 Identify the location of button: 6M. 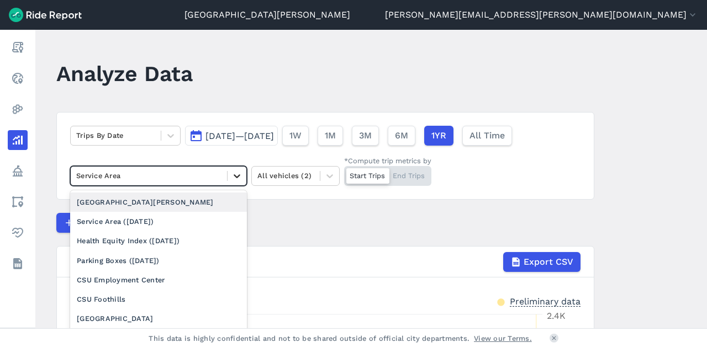
(401, 136).